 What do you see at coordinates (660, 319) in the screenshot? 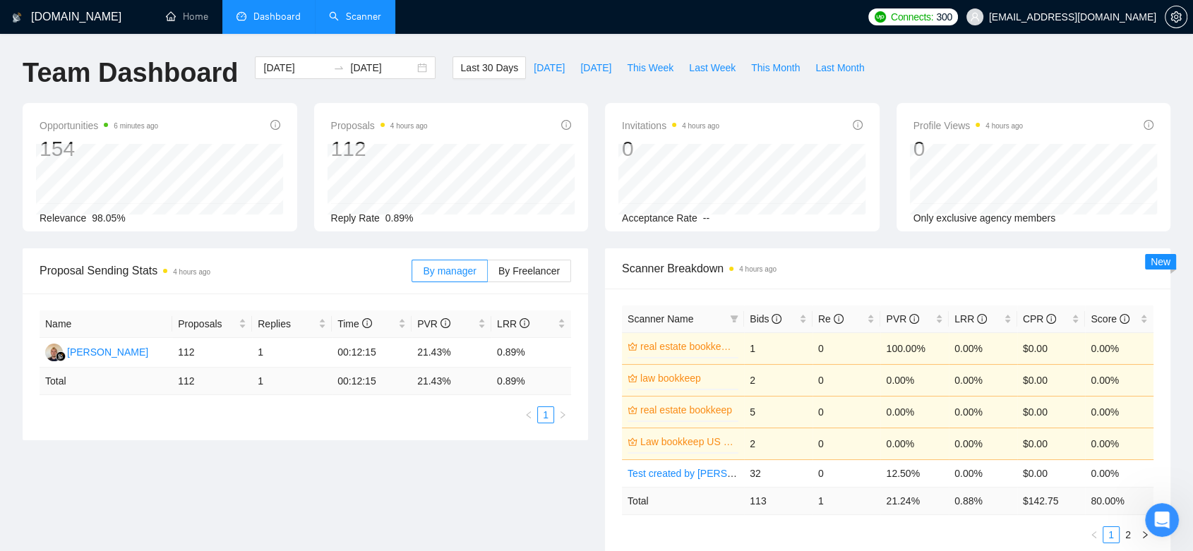
I see `span: Scanner Name` at bounding box center [660, 319].